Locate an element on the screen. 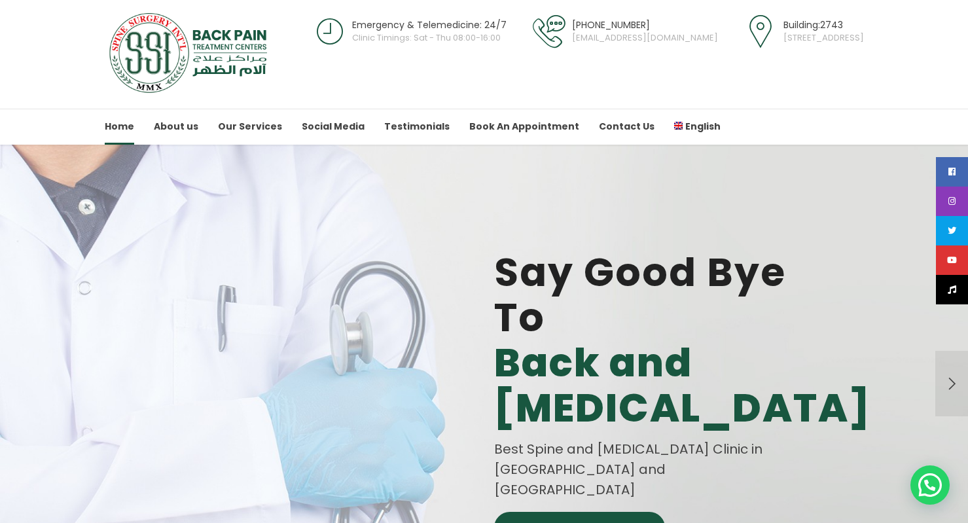  span: Emergency & Telemedicine: 24/7 is located at coordinates (430, 25).